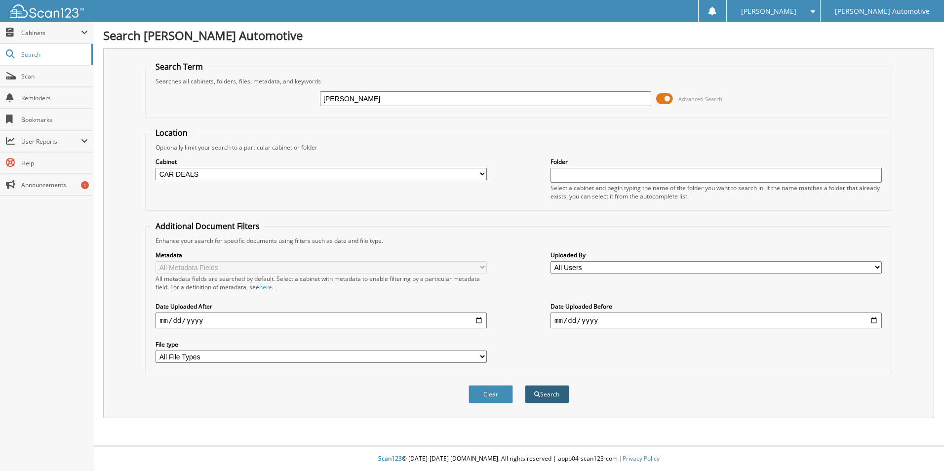 The image size is (944, 471). I want to click on input: start, so click(321, 320).